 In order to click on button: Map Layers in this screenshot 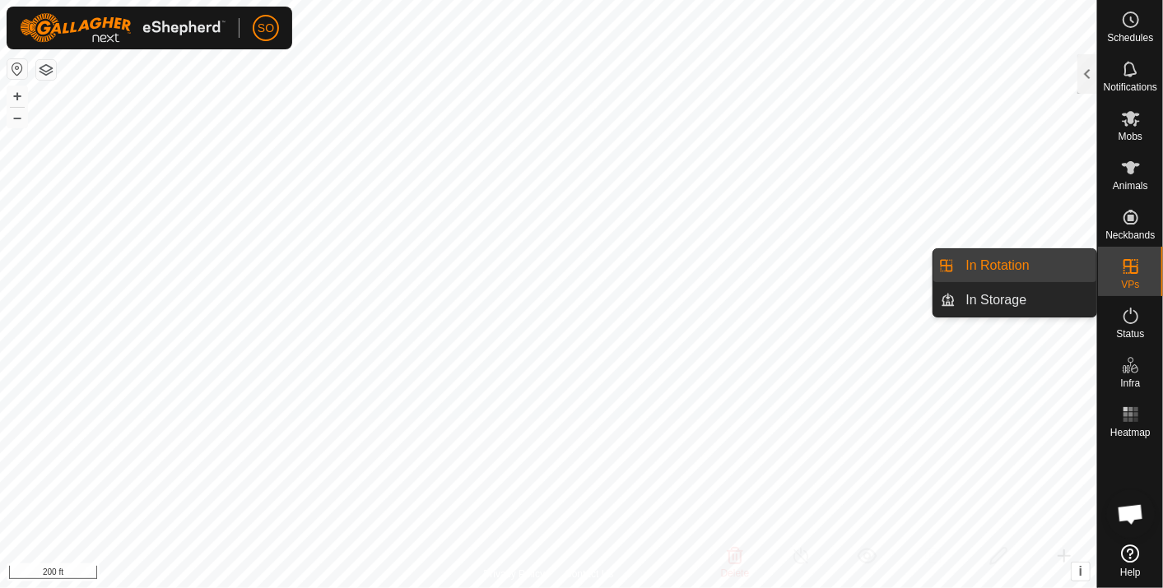, I will do `click(46, 70)`.